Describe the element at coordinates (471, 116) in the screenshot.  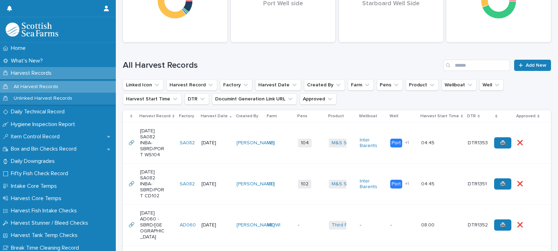
I see `p: DTR` at that location.